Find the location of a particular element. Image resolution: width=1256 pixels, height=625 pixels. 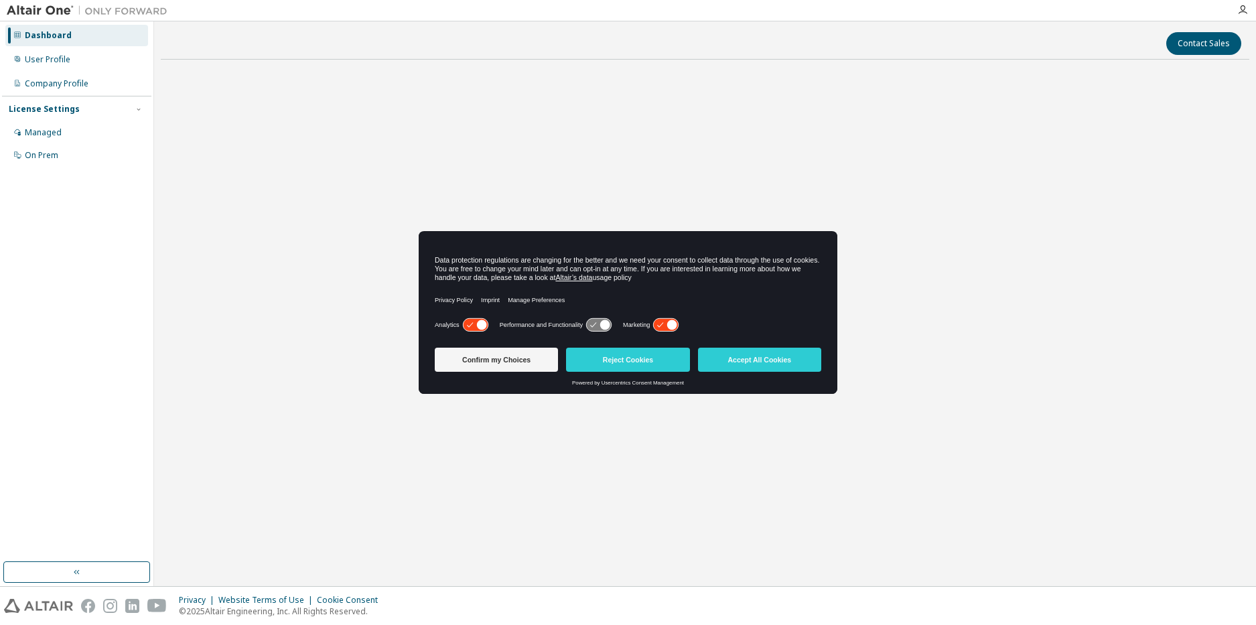

div: On Prem is located at coordinates (42, 155).